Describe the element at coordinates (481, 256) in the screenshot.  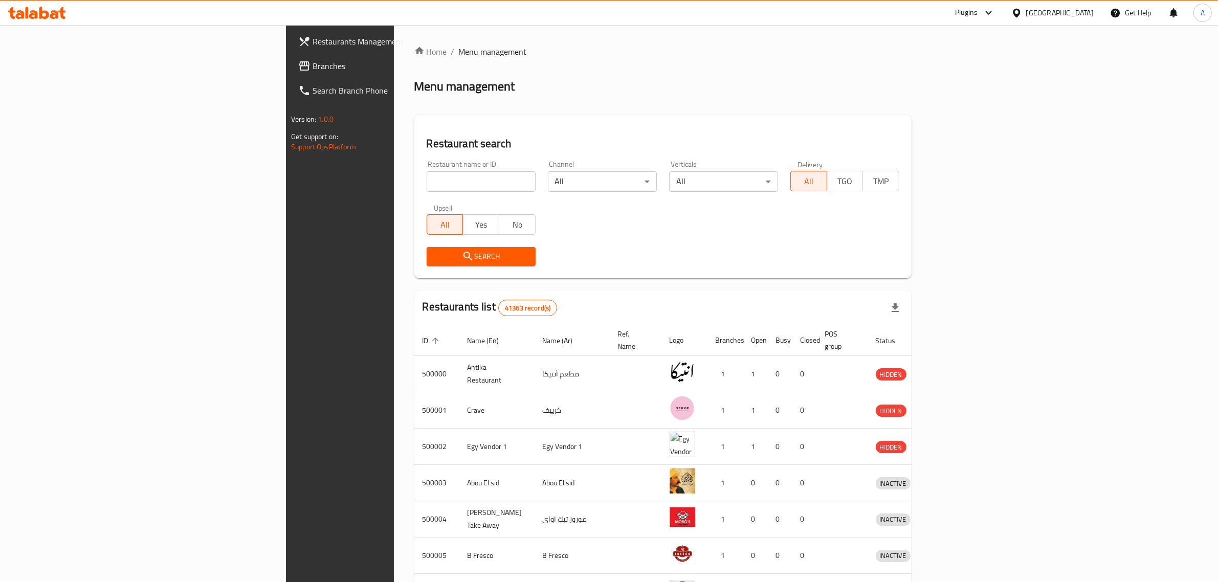
I see `span: Search` at that location.